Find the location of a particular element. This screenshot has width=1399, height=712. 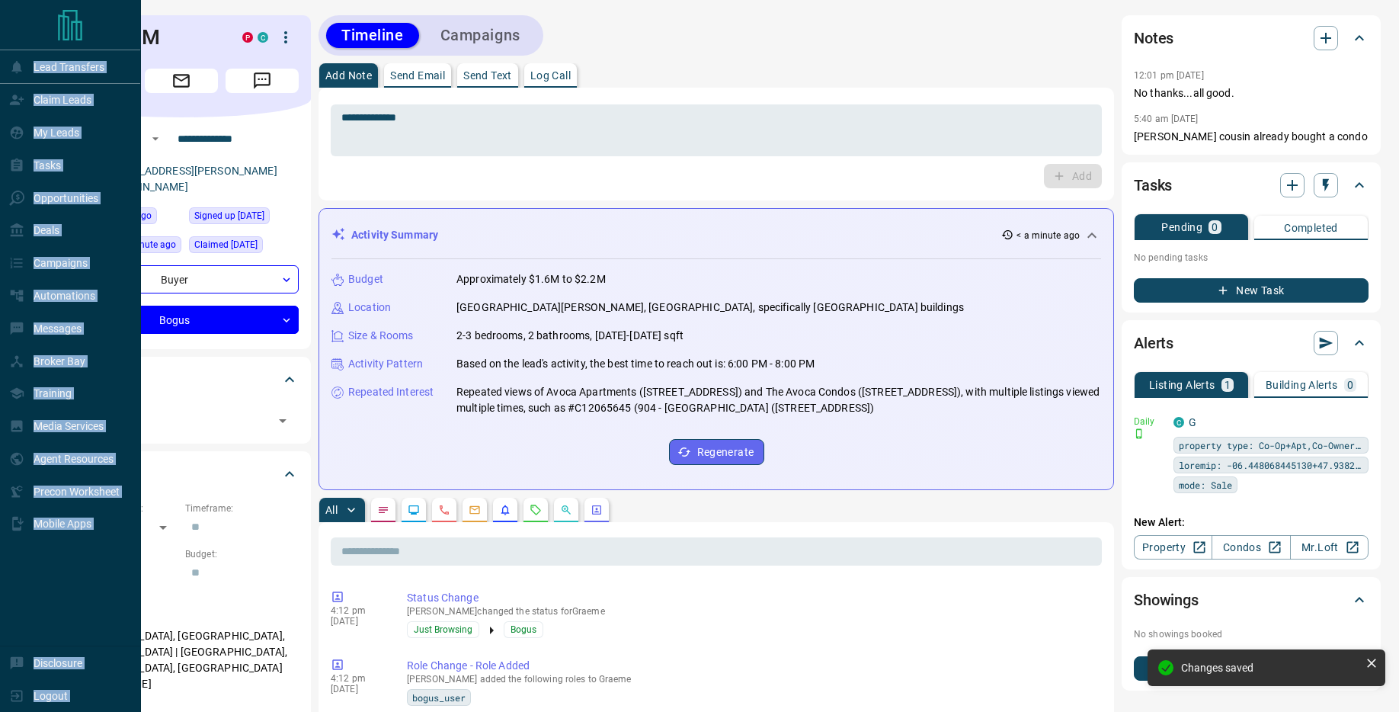

svg: Calls is located at coordinates (444, 510).